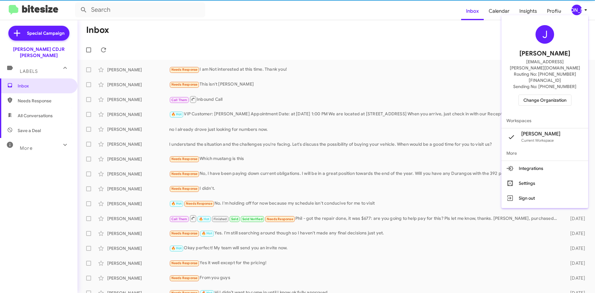 This screenshot has width=595, height=293. Describe the element at coordinates (545, 168) in the screenshot. I see `button: Integrations` at that location.